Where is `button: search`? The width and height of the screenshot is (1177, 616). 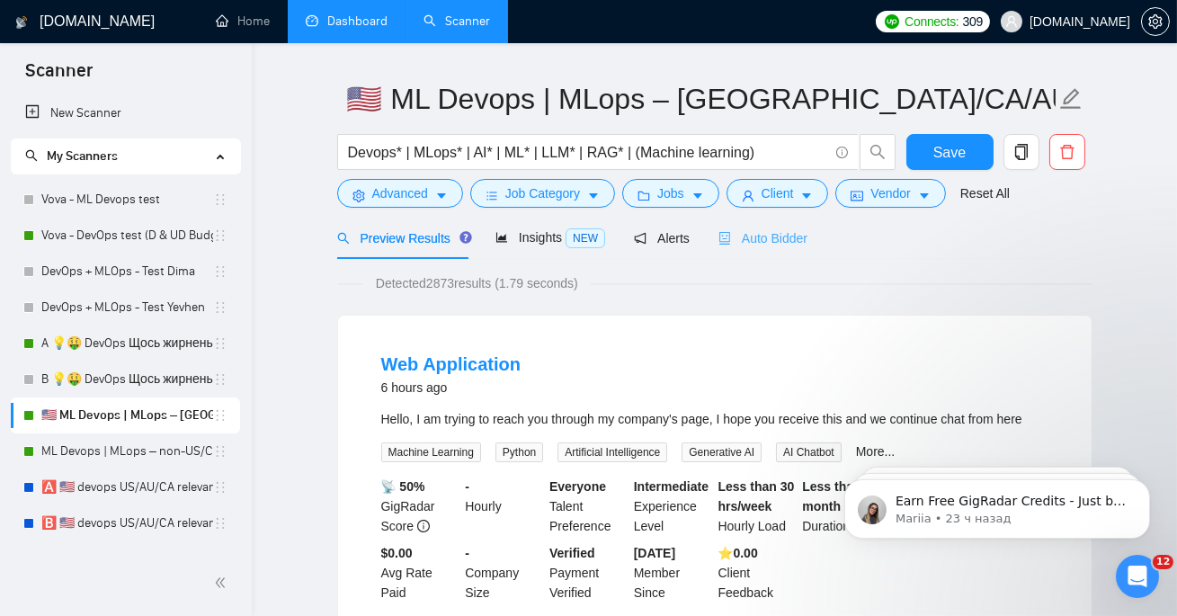 button: search is located at coordinates (878, 152).